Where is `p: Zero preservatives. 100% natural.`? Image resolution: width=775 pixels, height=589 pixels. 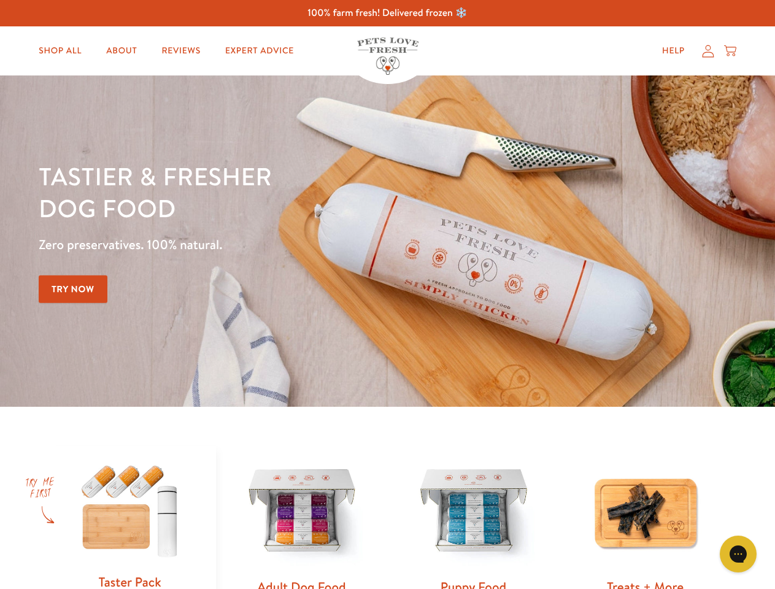
p: Zero preservatives. 100% natural. is located at coordinates (271, 245).